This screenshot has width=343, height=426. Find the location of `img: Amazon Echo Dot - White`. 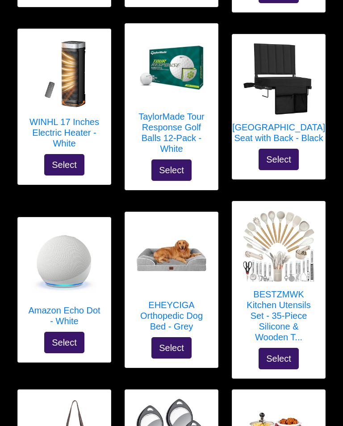

img: Amazon Echo Dot - White is located at coordinates (64, 262).